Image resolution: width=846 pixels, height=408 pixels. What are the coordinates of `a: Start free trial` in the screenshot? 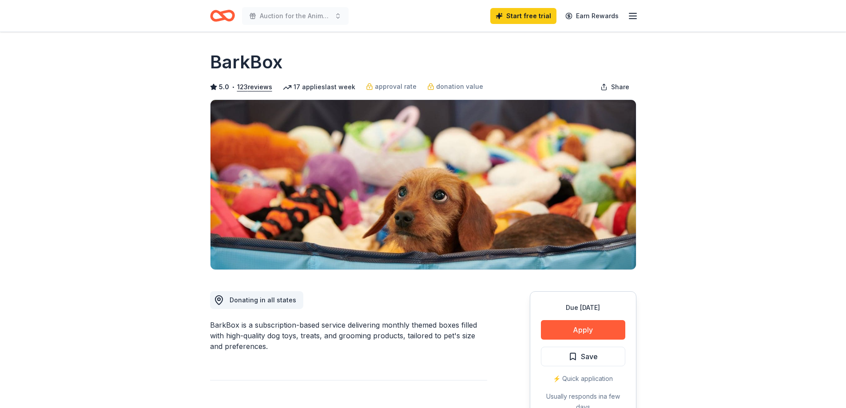 It's located at (523, 16).